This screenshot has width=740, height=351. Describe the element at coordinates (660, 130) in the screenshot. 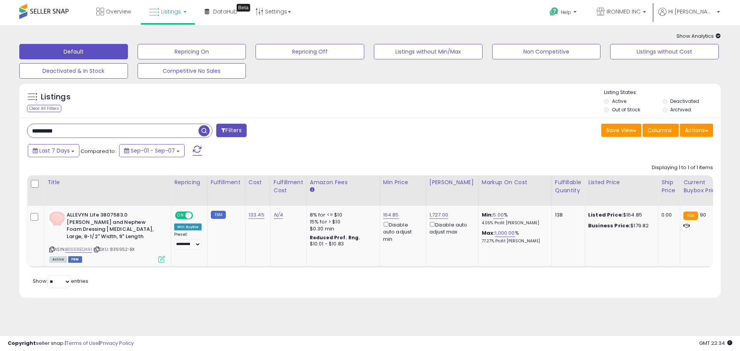

I see `span: Columns` at that location.